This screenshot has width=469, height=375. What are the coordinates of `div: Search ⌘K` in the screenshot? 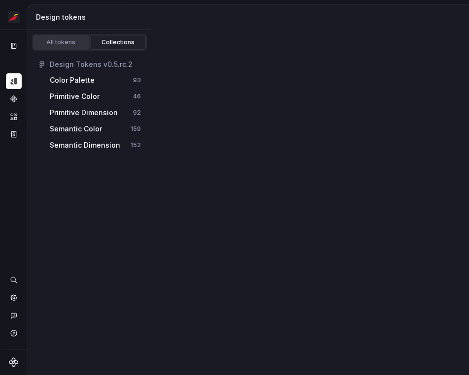 It's located at (14, 280).